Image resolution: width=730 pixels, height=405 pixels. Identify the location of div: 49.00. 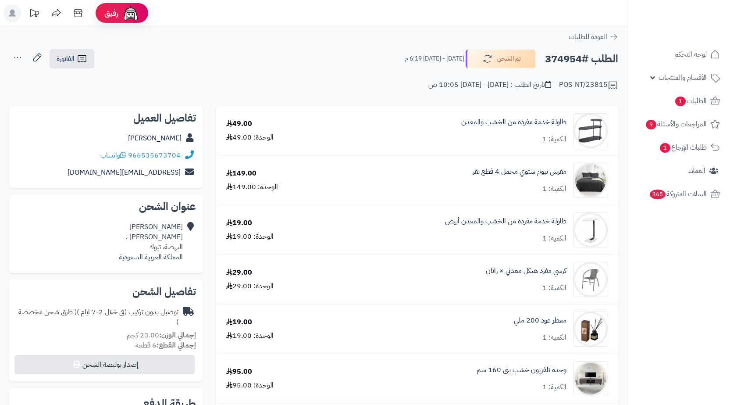
(239, 124).